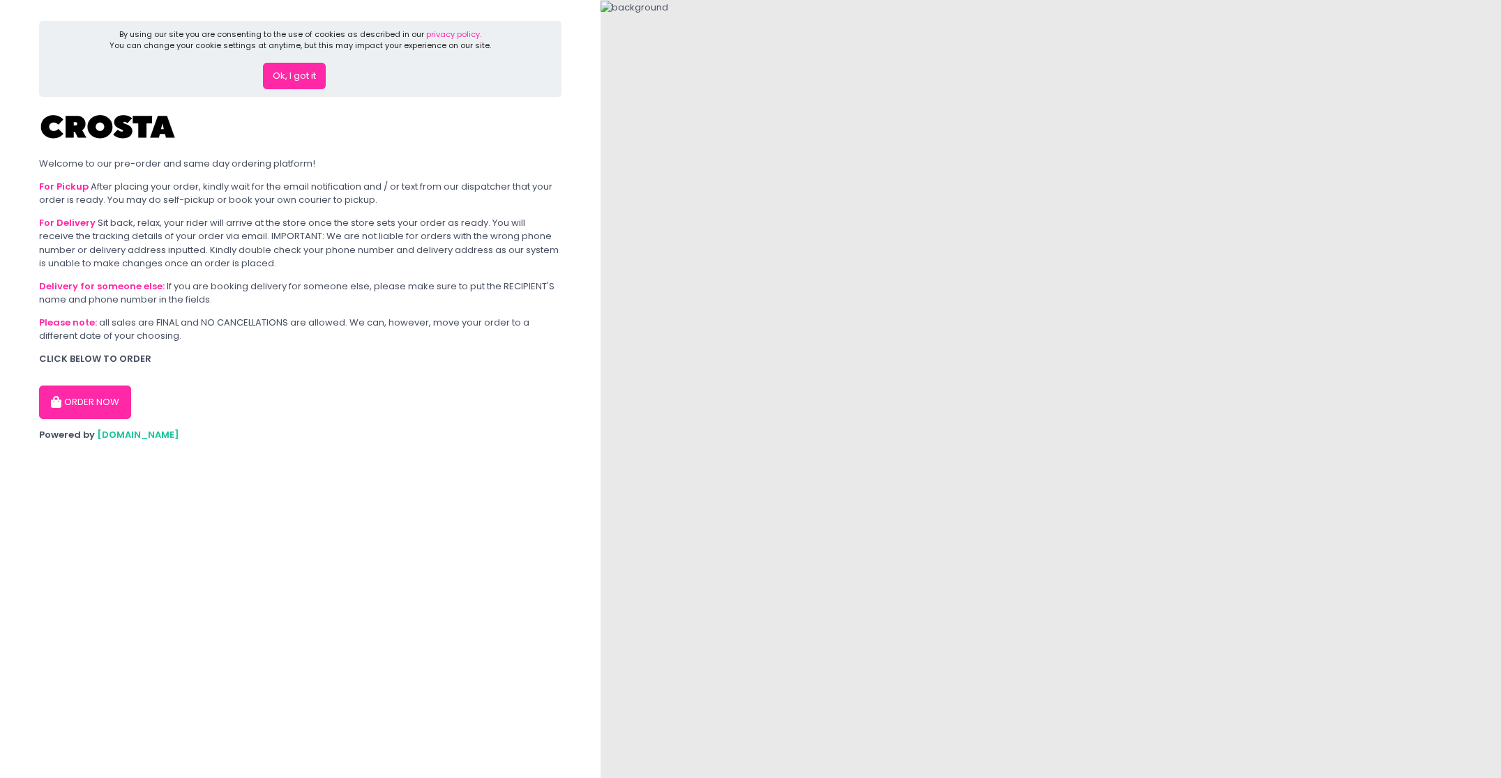 The image size is (1501, 778). I want to click on div: CLICK BELOW TO ORDER, so click(300, 359).